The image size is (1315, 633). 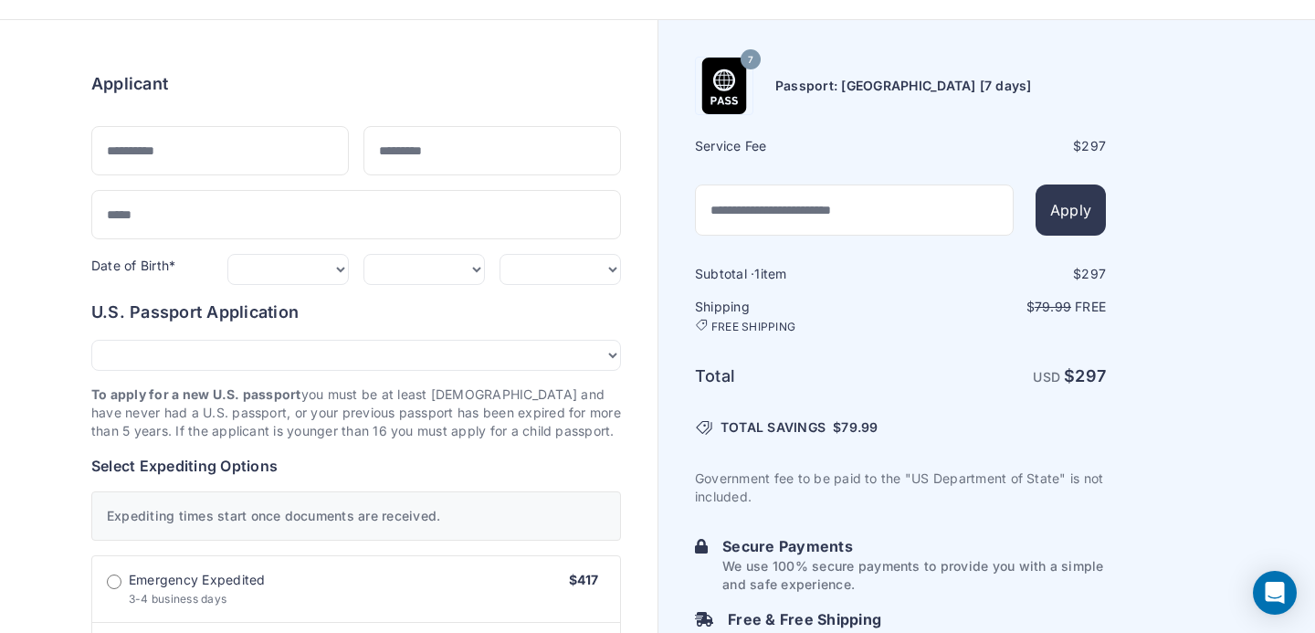 What do you see at coordinates (797, 146) in the screenshot?
I see `h6: Service Fee` at bounding box center [797, 146].